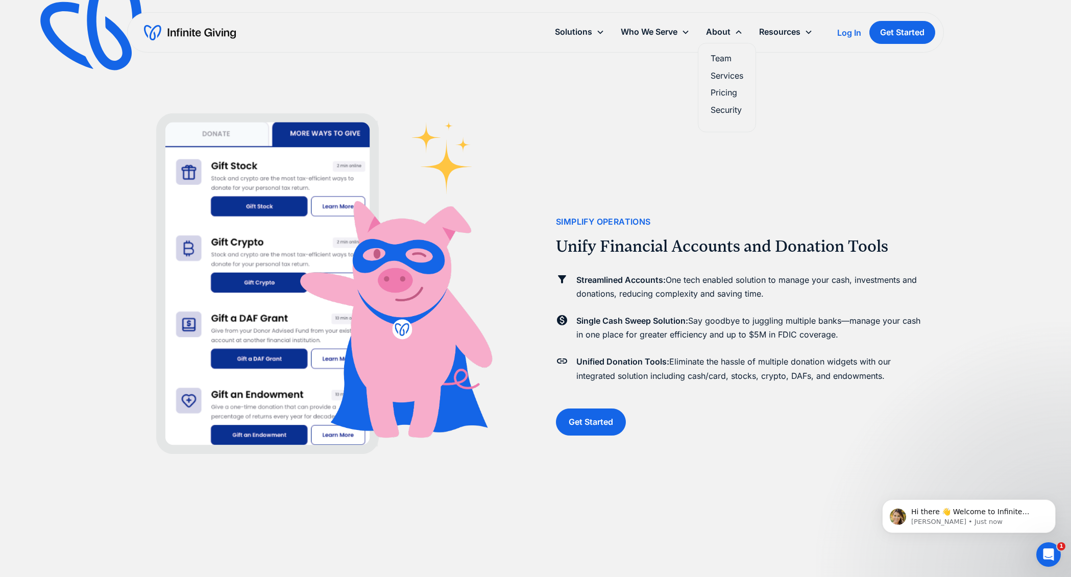 The height and width of the screenshot is (577, 1071). What do you see at coordinates (752, 369) in the screenshot?
I see `p: Eliminate the hassle of multiple donation widgets with our integrated solution including cash/car...` at bounding box center [752, 369].